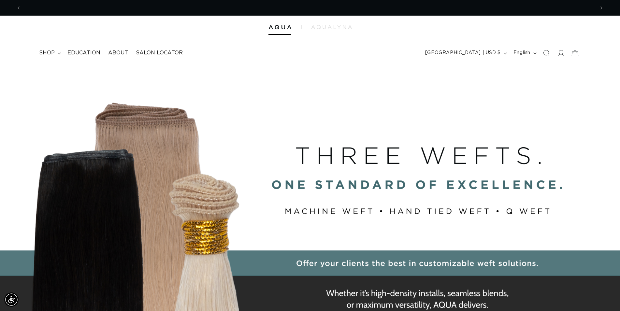 The width and height of the screenshot is (620, 311). Describe the element at coordinates (524, 53) in the screenshot. I see `button: English` at that location.